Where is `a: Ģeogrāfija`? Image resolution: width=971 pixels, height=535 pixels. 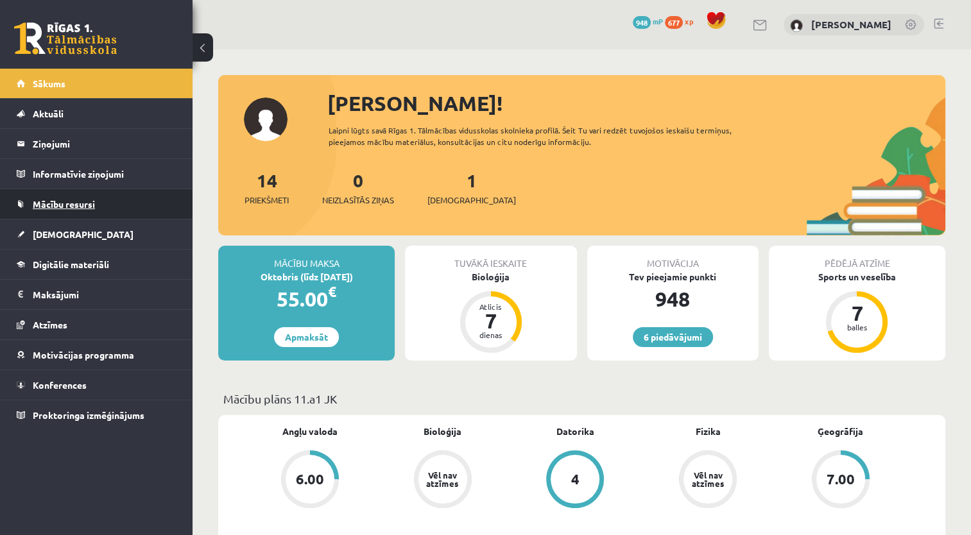 a: Ģeogrāfija is located at coordinates (840, 431).